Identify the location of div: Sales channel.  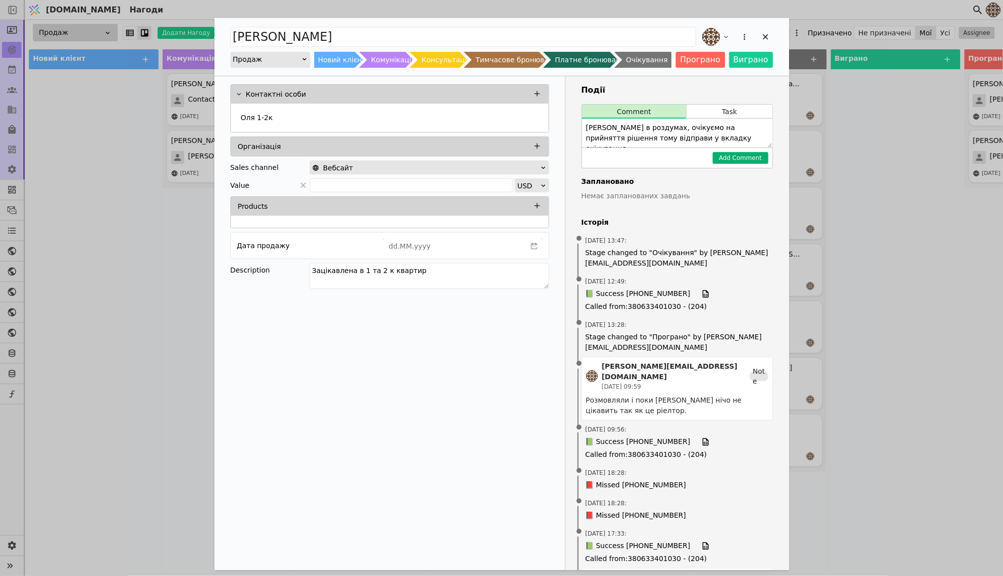
(254, 168).